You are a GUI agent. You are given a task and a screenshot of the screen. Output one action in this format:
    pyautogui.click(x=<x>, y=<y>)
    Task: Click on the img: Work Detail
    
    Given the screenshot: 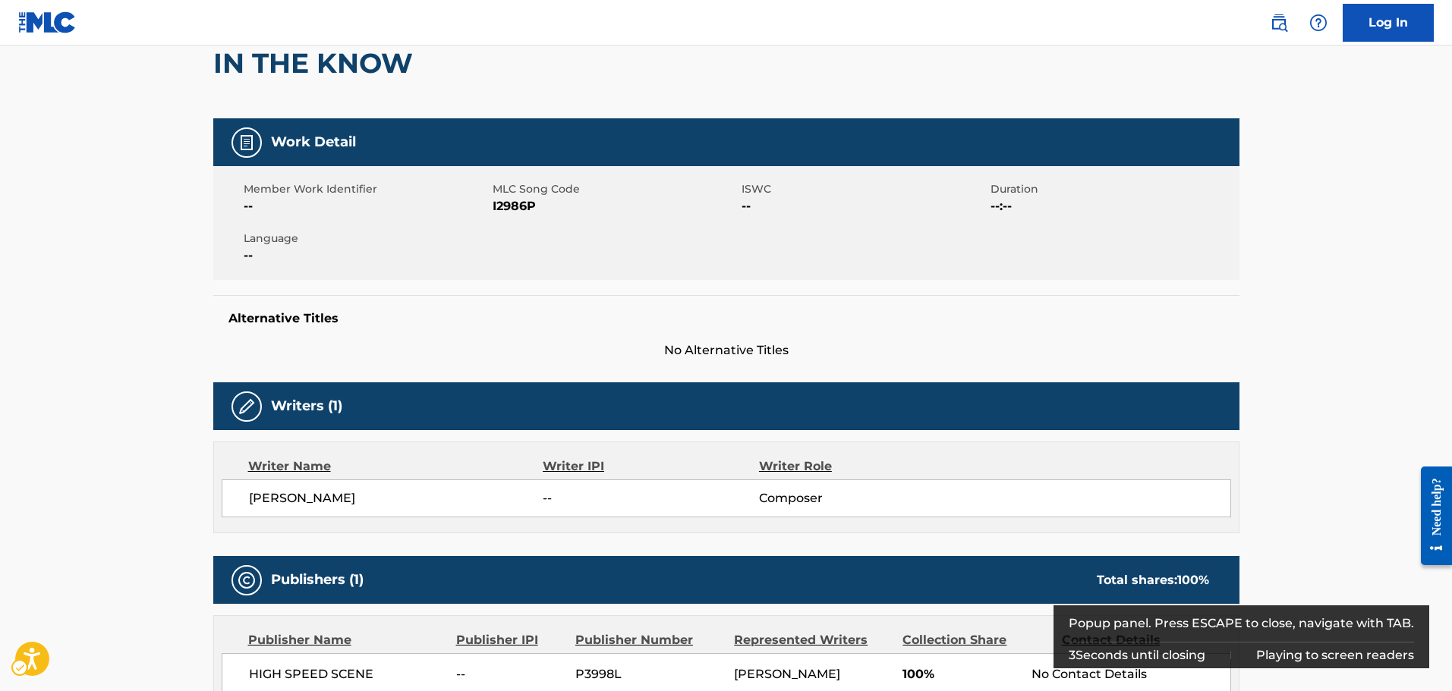 What is the action you would take?
    pyautogui.click(x=247, y=143)
    